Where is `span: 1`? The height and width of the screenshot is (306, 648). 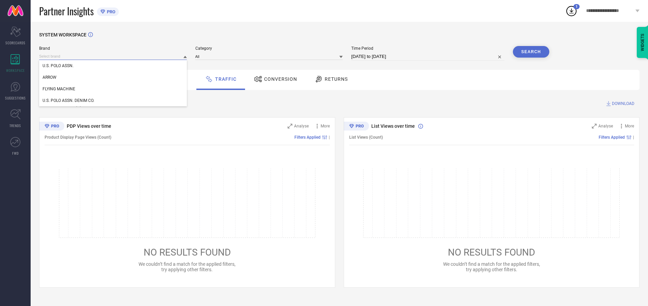
span: 1 is located at coordinates (577, 6).